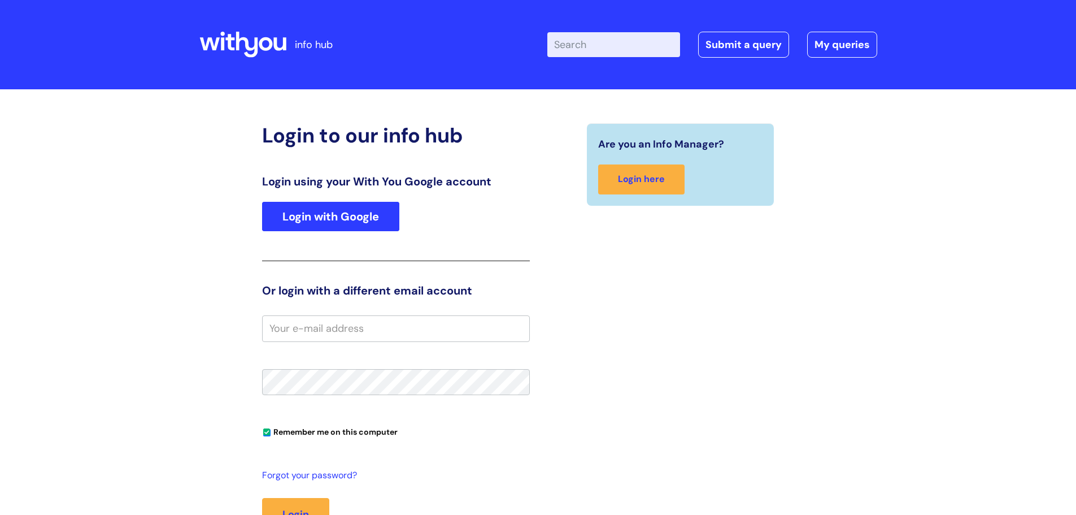  I want to click on a: Login here, so click(641, 179).